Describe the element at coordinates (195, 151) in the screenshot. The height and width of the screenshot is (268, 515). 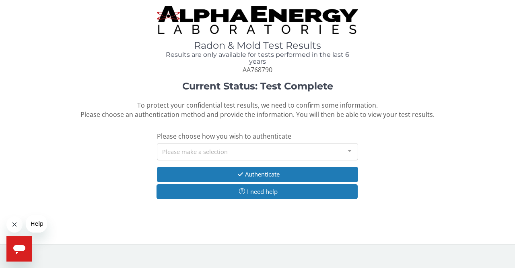
I see `span: Please make a selection` at that location.